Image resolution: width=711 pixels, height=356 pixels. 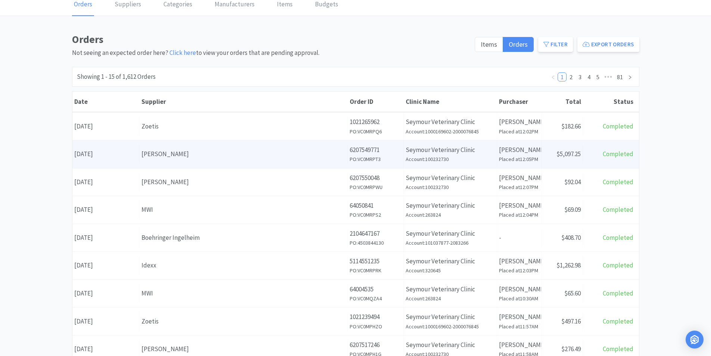 What do you see at coordinates (375, 215) in the screenshot?
I see `h6: PO: VC0MRPS2` at bounding box center [375, 215].